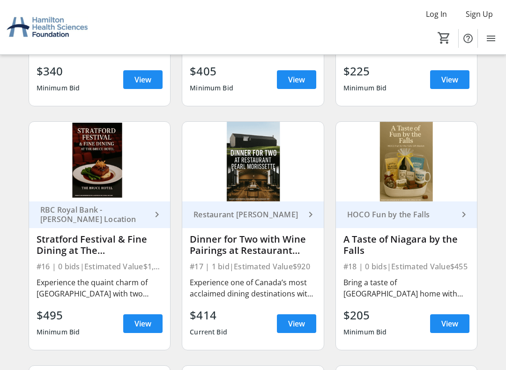  What do you see at coordinates (479, 14) in the screenshot?
I see `span: Sign Up` at bounding box center [479, 14].